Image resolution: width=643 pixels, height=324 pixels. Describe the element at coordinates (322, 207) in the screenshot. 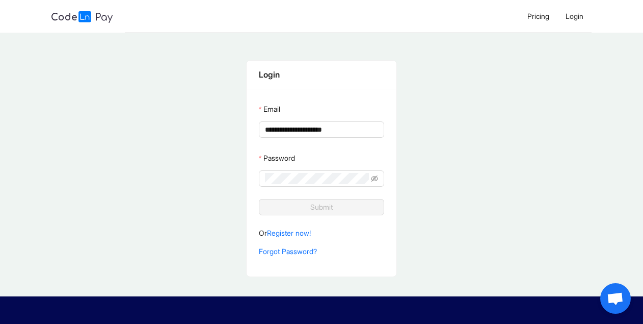

I see `button: Submit` at that location.